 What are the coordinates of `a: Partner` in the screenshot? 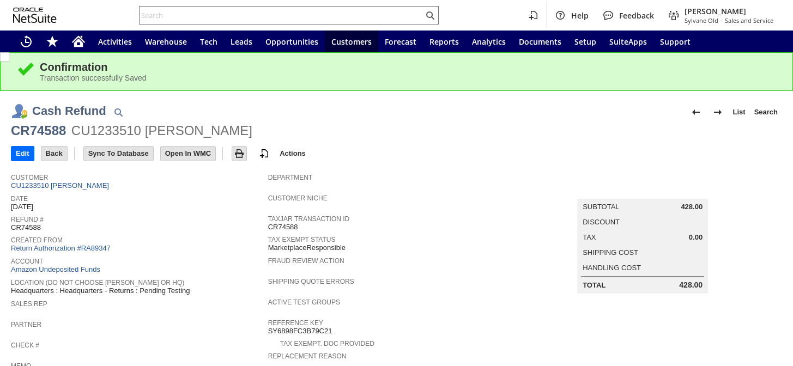 It's located at (26, 325).